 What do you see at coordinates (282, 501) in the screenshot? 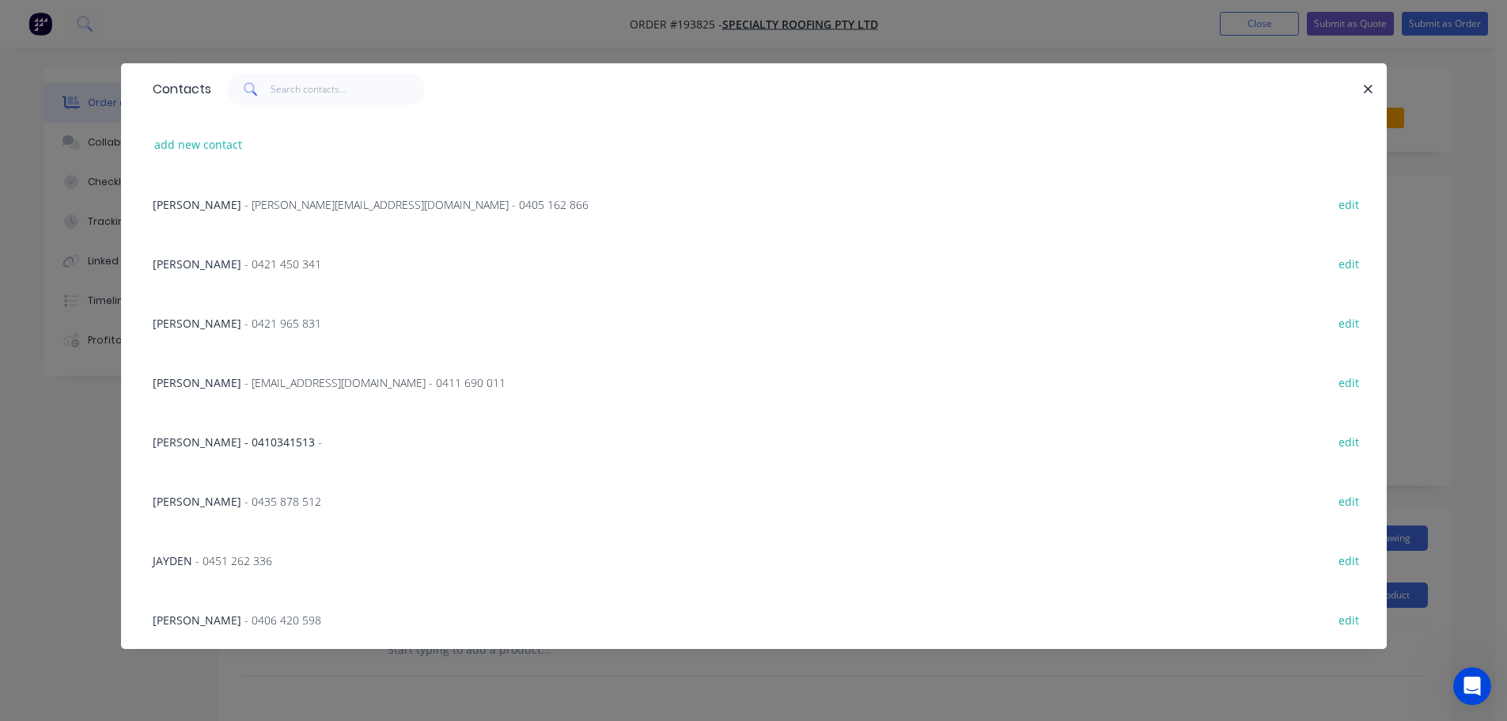
I see `span: - 0435 878 512` at bounding box center [282, 501].